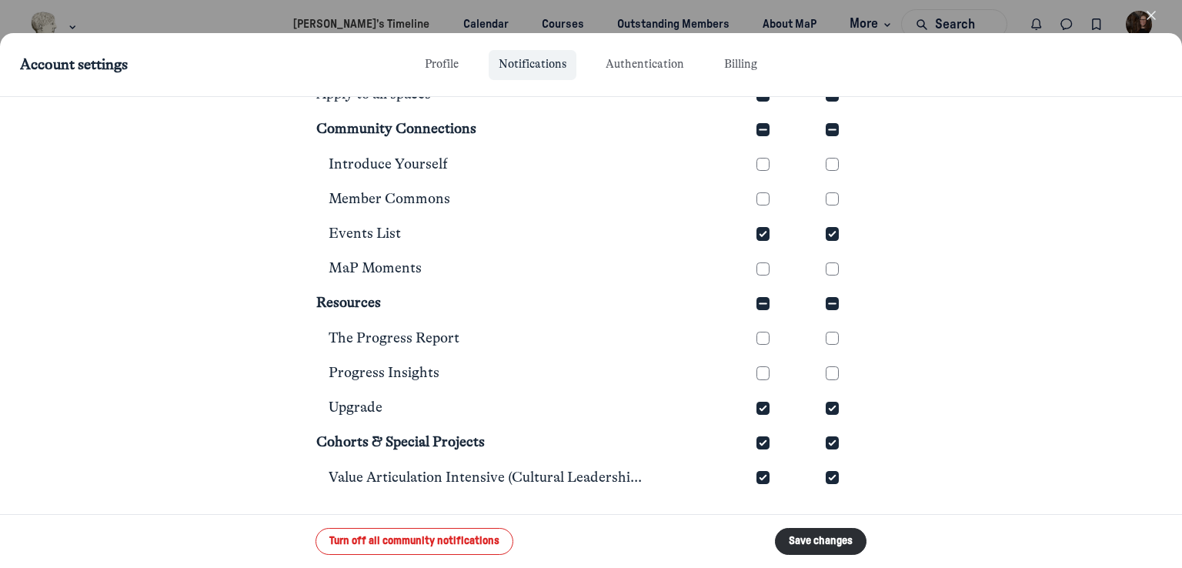 The image size is (1182, 568). What do you see at coordinates (375, 269) in the screenshot?
I see `p: MaP Moments` at bounding box center [375, 269].